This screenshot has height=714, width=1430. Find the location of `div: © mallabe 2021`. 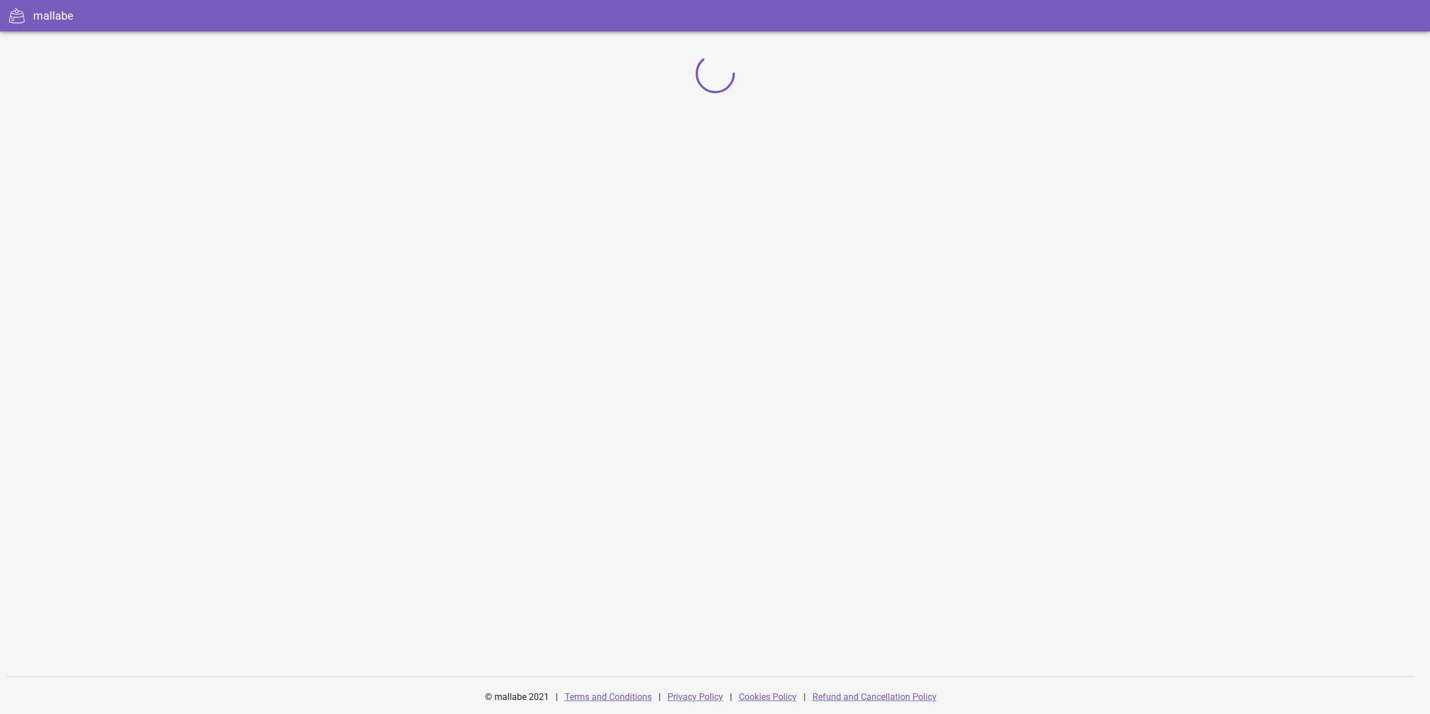

div: © mallabe 2021 is located at coordinates (517, 697).